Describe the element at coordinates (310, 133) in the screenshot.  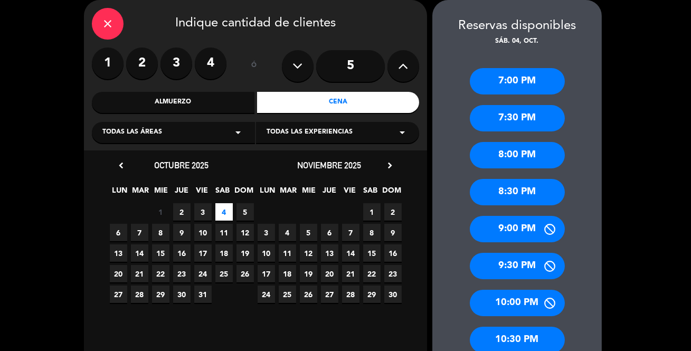
I see `span: Todas las experiencias` at that location.